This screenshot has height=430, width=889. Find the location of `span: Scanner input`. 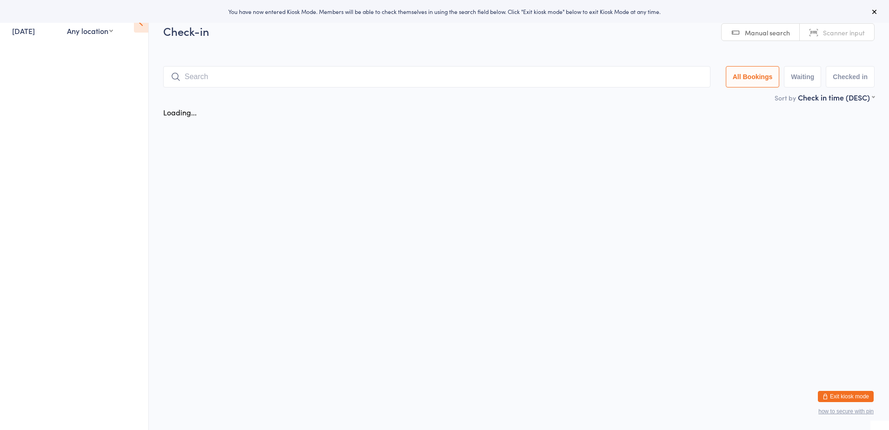

span: Scanner input is located at coordinates (844, 33).